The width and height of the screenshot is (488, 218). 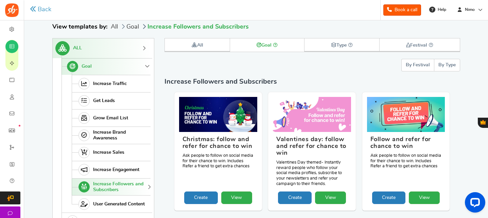 What do you see at coordinates (111, 152) in the screenshot?
I see `a: Increase Sales` at bounding box center [111, 152].